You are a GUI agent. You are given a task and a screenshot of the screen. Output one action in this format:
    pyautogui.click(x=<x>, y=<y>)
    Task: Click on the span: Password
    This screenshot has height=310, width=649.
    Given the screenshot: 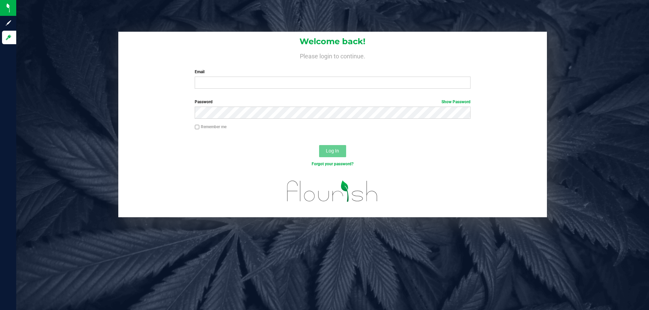 What is the action you would take?
    pyautogui.click(x=203, y=102)
    